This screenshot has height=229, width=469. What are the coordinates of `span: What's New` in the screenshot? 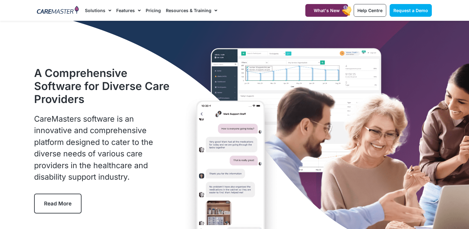 It's located at (327, 10).